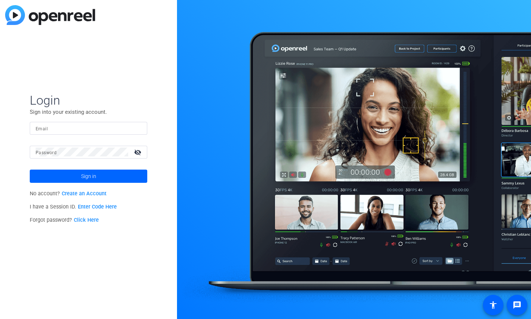 The image size is (531, 319). I want to click on span: Login, so click(88, 100).